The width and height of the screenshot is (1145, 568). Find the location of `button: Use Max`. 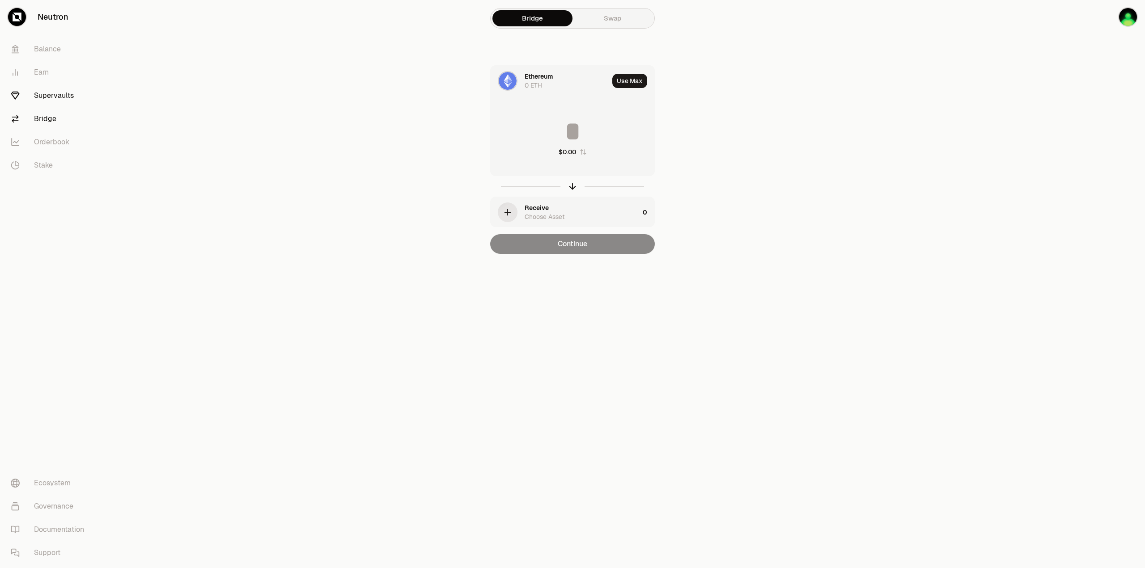

button: Use Max is located at coordinates (630, 81).